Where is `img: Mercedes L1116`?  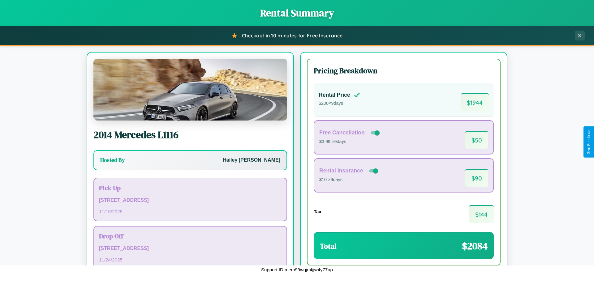
img: Mercedes L1116 is located at coordinates (190, 90).